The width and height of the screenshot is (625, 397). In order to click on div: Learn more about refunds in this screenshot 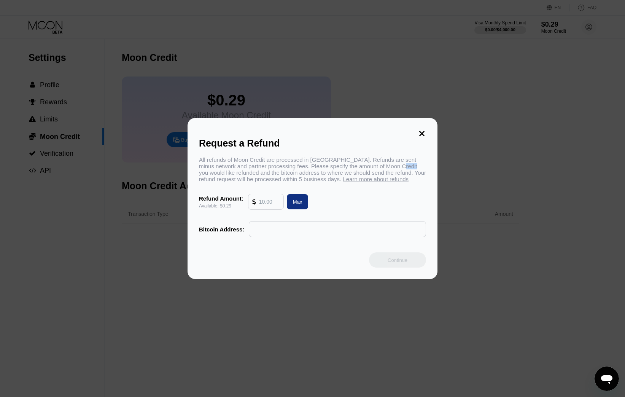, I will do `click(375, 179)`.